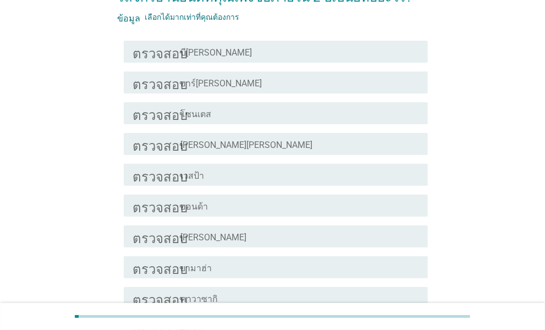  Describe the element at coordinates (196, 114) in the screenshot. I see `font: โซนเตส` at that location.